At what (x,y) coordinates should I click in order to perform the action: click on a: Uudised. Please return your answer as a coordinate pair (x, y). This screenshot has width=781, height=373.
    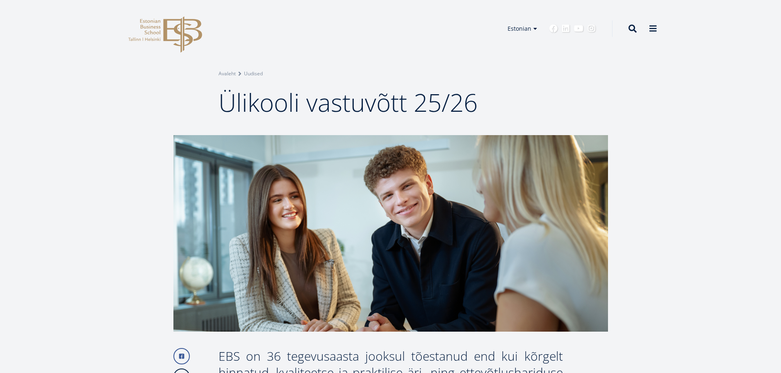
    Looking at the image, I should click on (253, 74).